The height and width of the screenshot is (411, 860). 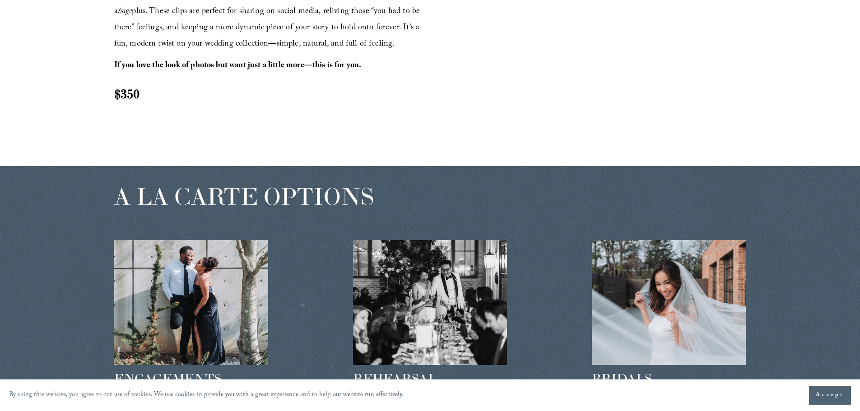 What do you see at coordinates (127, 94) in the screenshot?
I see `strong: $350` at bounding box center [127, 94].